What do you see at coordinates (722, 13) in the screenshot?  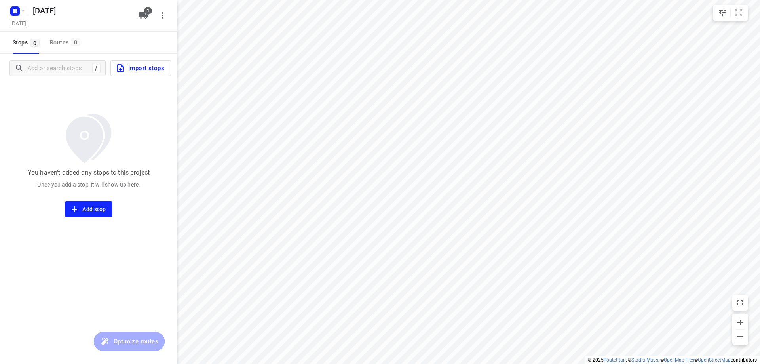 I see `button: Map settings` at bounding box center [722, 13].